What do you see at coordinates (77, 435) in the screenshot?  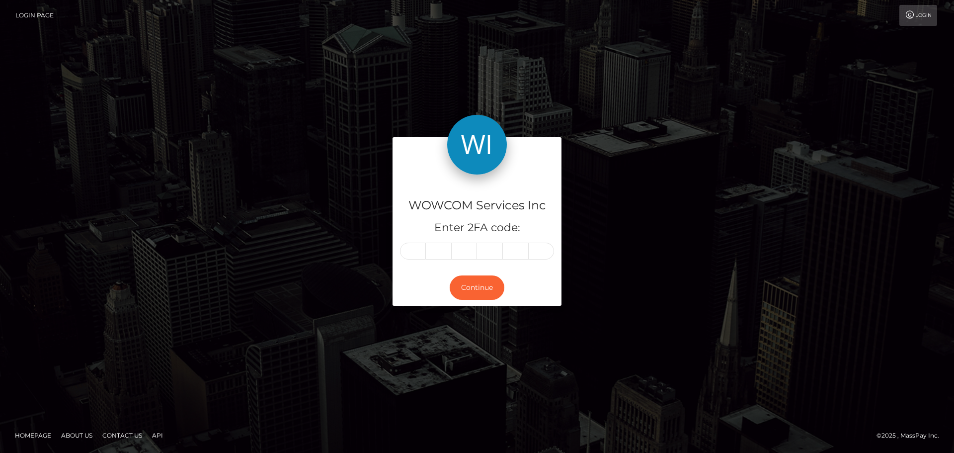 I see `a: About Us` at bounding box center [77, 435].